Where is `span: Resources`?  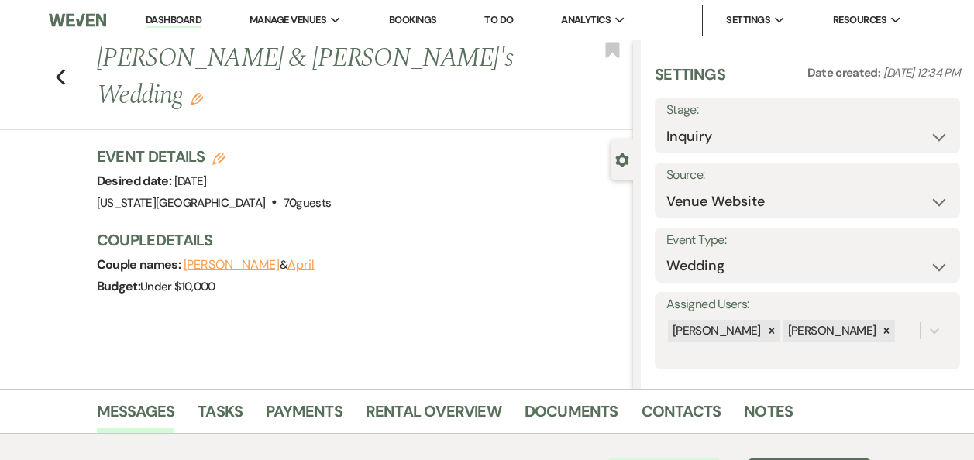 span: Resources is located at coordinates (860, 20).